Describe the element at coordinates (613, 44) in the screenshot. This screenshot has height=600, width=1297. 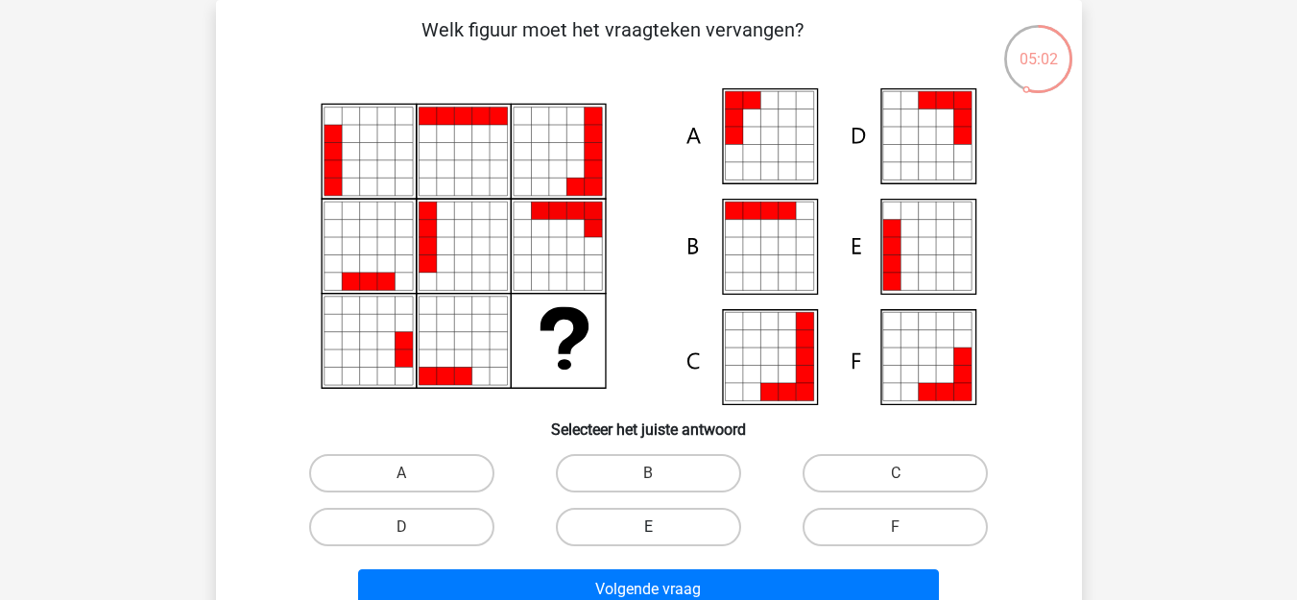
I see `p: Welk figuur moet het vraagteken vervangen?` at that location.